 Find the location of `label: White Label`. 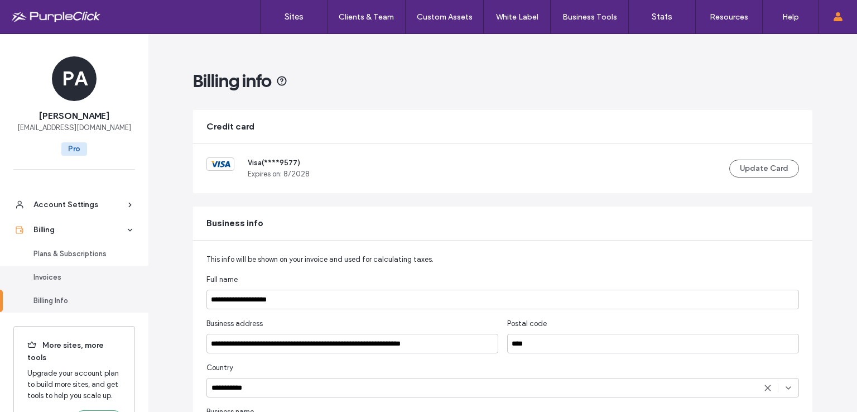

label: White Label is located at coordinates (517, 17).